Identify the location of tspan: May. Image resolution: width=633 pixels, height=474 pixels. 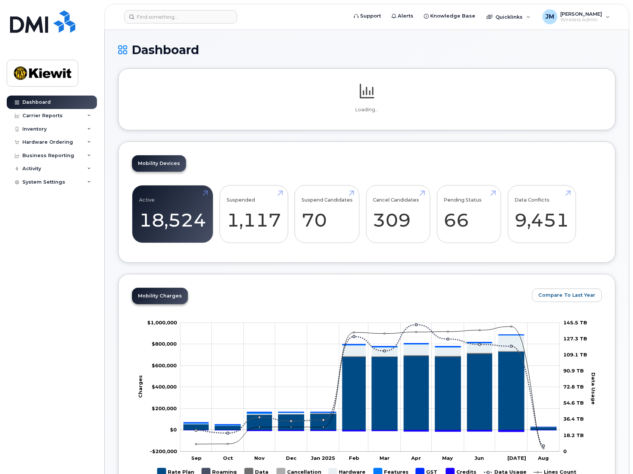
(447, 457).